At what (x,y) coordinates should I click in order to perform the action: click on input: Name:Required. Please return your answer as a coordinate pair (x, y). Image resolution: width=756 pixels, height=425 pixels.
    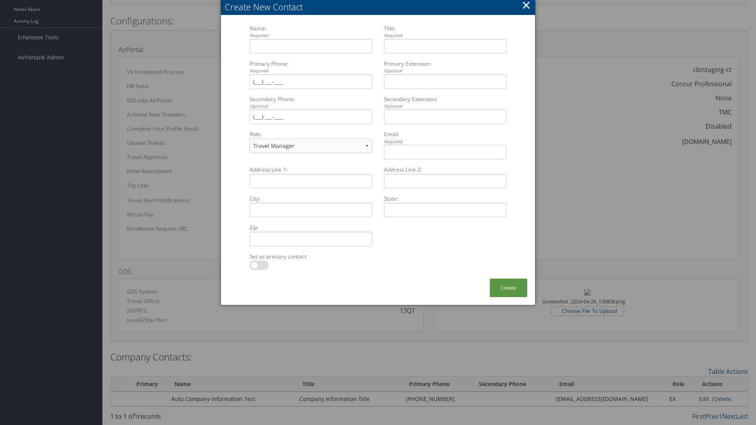
    Looking at the image, I should click on (310, 46).